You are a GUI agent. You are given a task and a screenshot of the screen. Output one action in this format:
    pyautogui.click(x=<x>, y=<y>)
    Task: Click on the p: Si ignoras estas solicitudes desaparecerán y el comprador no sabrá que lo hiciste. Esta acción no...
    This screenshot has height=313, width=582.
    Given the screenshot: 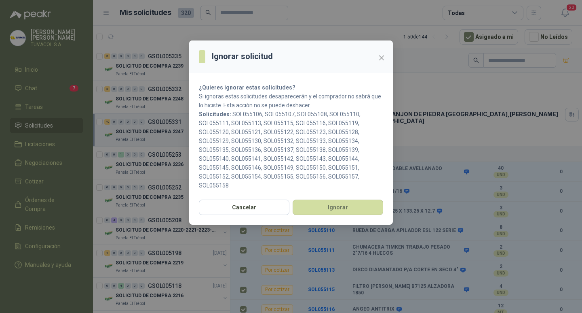 What is the action you would take?
    pyautogui.click(x=291, y=101)
    